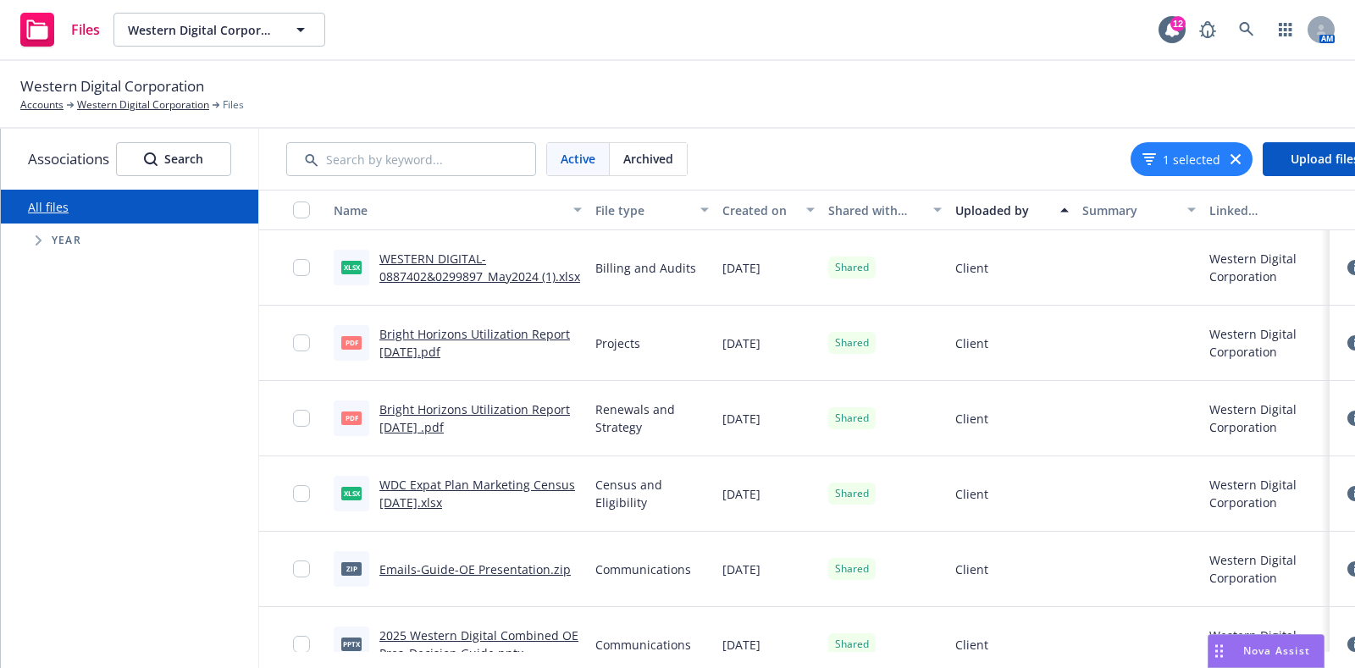  I want to click on div: Created on, so click(759, 210).